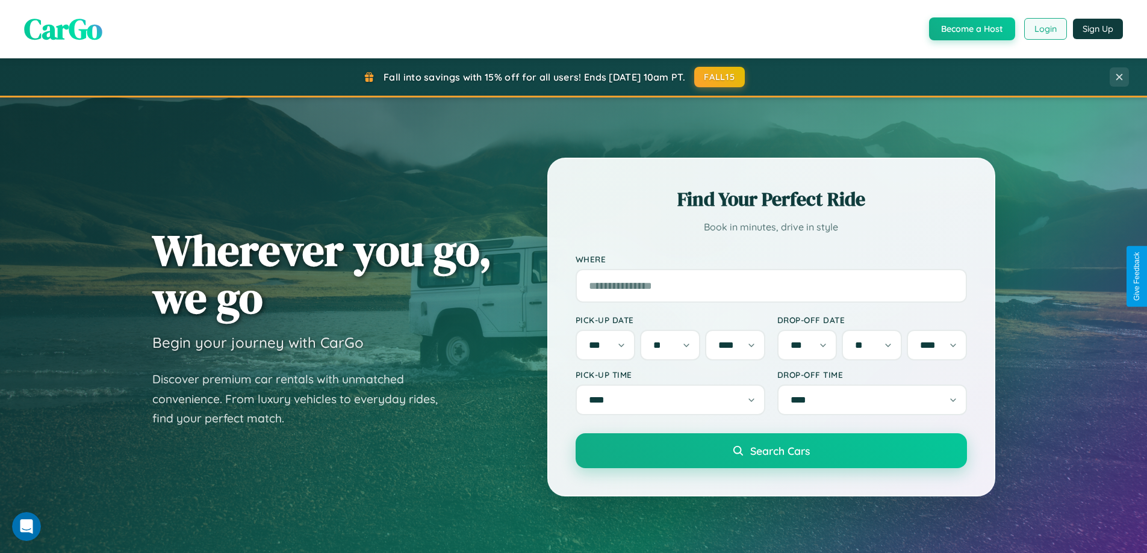  What do you see at coordinates (1097, 29) in the screenshot?
I see `button: Sign Up` at bounding box center [1097, 29].